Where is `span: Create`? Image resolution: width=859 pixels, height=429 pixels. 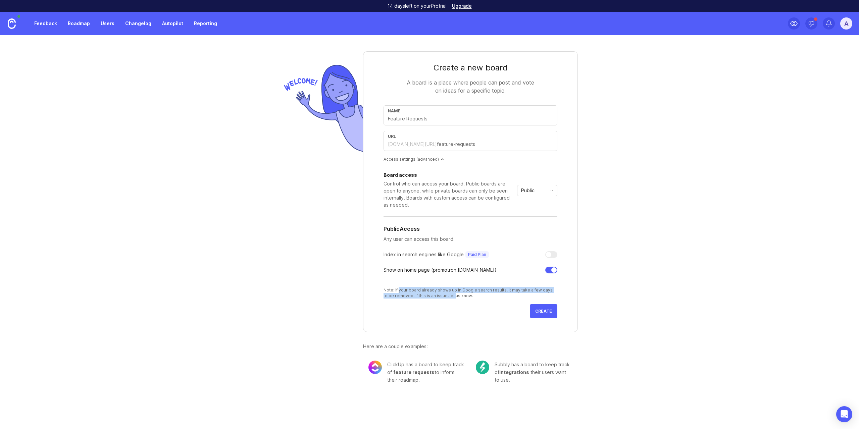
span: Create is located at coordinates (544, 311).